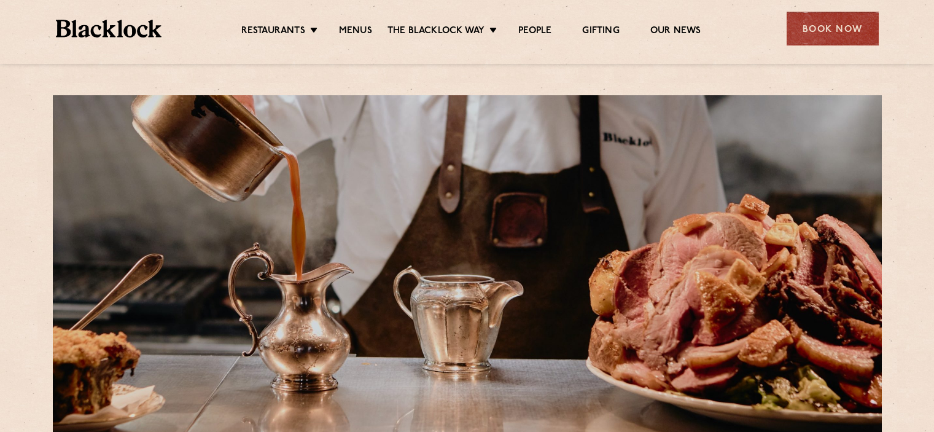  What do you see at coordinates (535, 32) in the screenshot?
I see `a: People` at bounding box center [535, 32].